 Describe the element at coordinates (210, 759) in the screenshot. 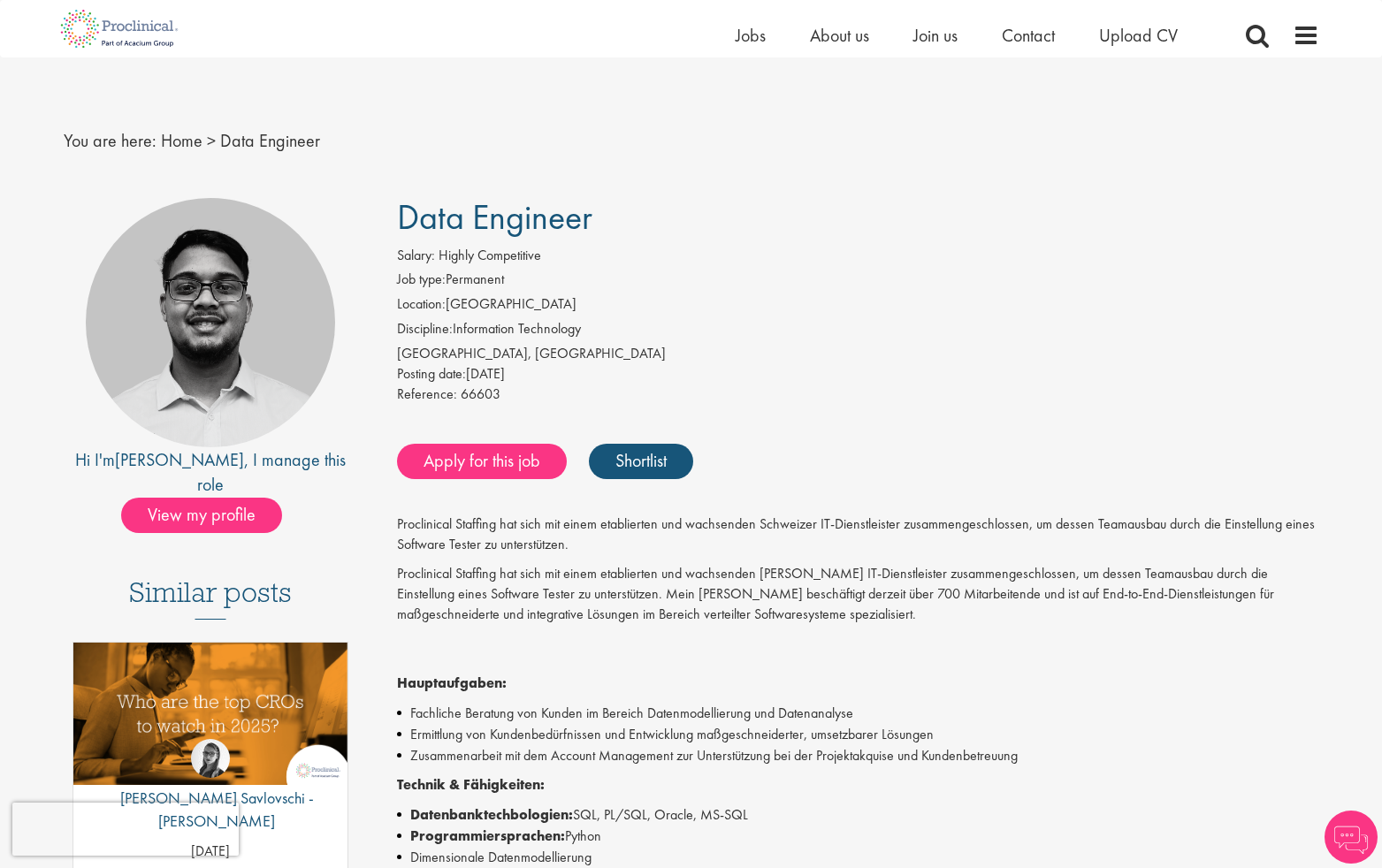

I see `img: Theodora Savlovschi - Wicks` at that location.